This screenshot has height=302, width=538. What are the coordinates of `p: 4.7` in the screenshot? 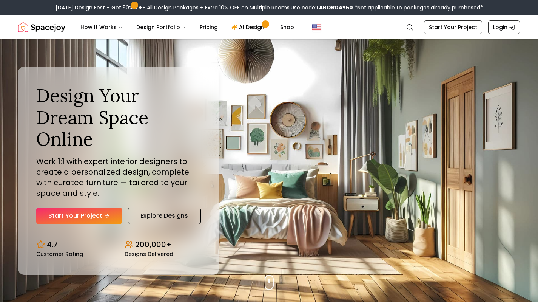 It's located at (52, 244).